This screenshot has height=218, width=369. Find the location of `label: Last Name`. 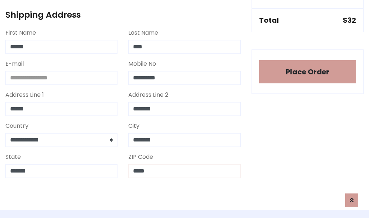

label: Last Name is located at coordinates (143, 33).